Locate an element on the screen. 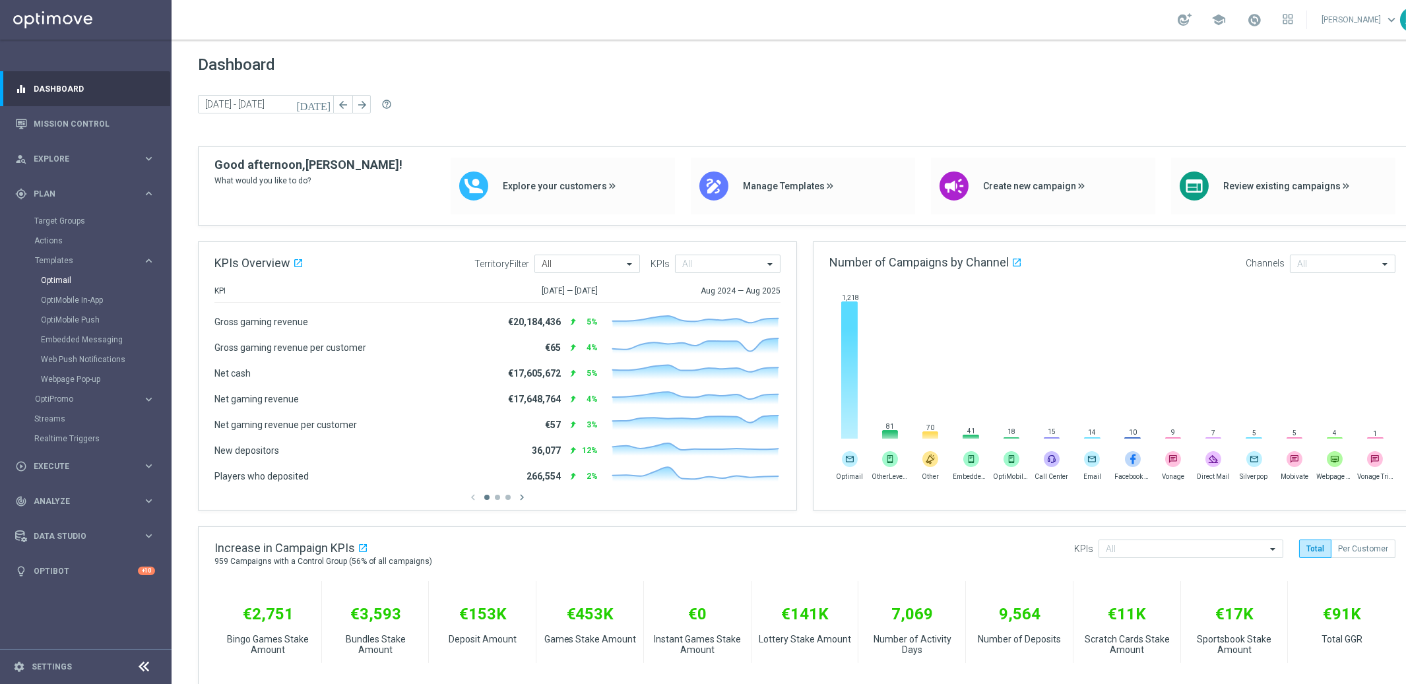 Image resolution: width=1406 pixels, height=684 pixels. a: Streams is located at coordinates (86, 419).